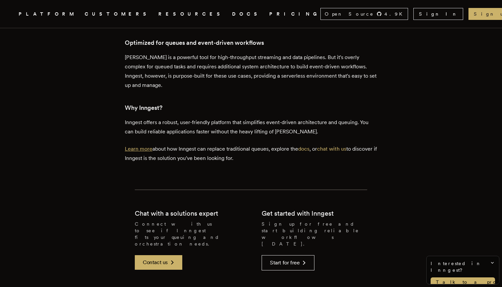 This screenshot has height=287, width=502. What do you see at coordinates (176, 214) in the screenshot?
I see `h2: Chat with a solutions expert` at bounding box center [176, 214].